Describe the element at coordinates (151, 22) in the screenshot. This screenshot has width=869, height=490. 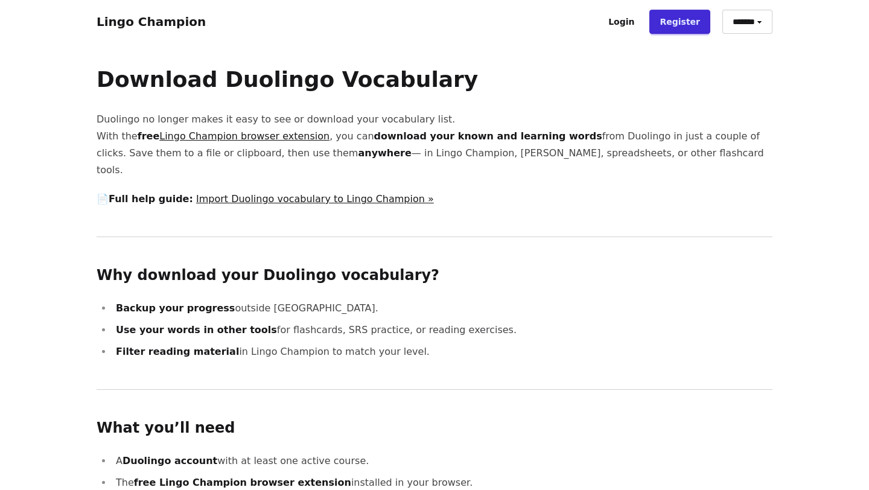
I see `a: Lingo Champion` at that location.